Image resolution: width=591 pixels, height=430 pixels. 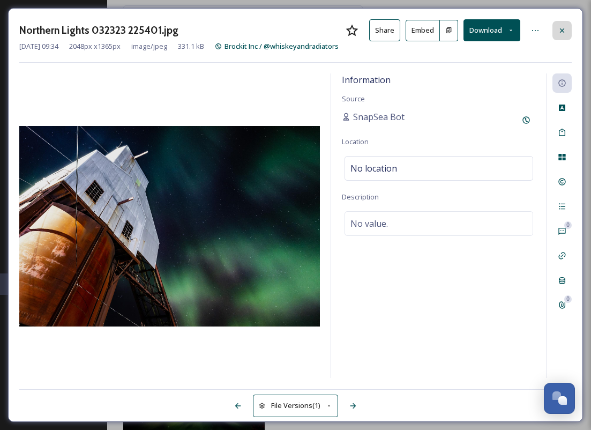 I want to click on span: 331.1 kB, so click(x=191, y=46).